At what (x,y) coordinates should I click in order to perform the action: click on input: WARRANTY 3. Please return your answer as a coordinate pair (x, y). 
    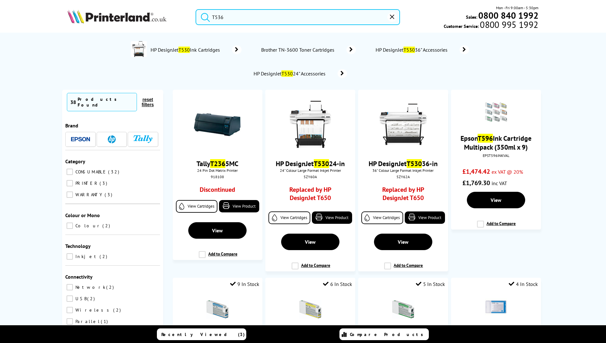
    Looking at the image, I should click on (70, 195).